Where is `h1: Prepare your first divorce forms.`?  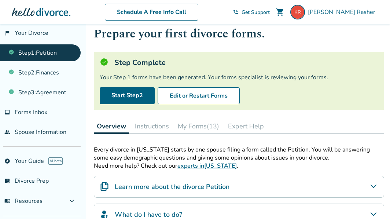
h1: Prepare your first divorce forms. is located at coordinates (239, 34).